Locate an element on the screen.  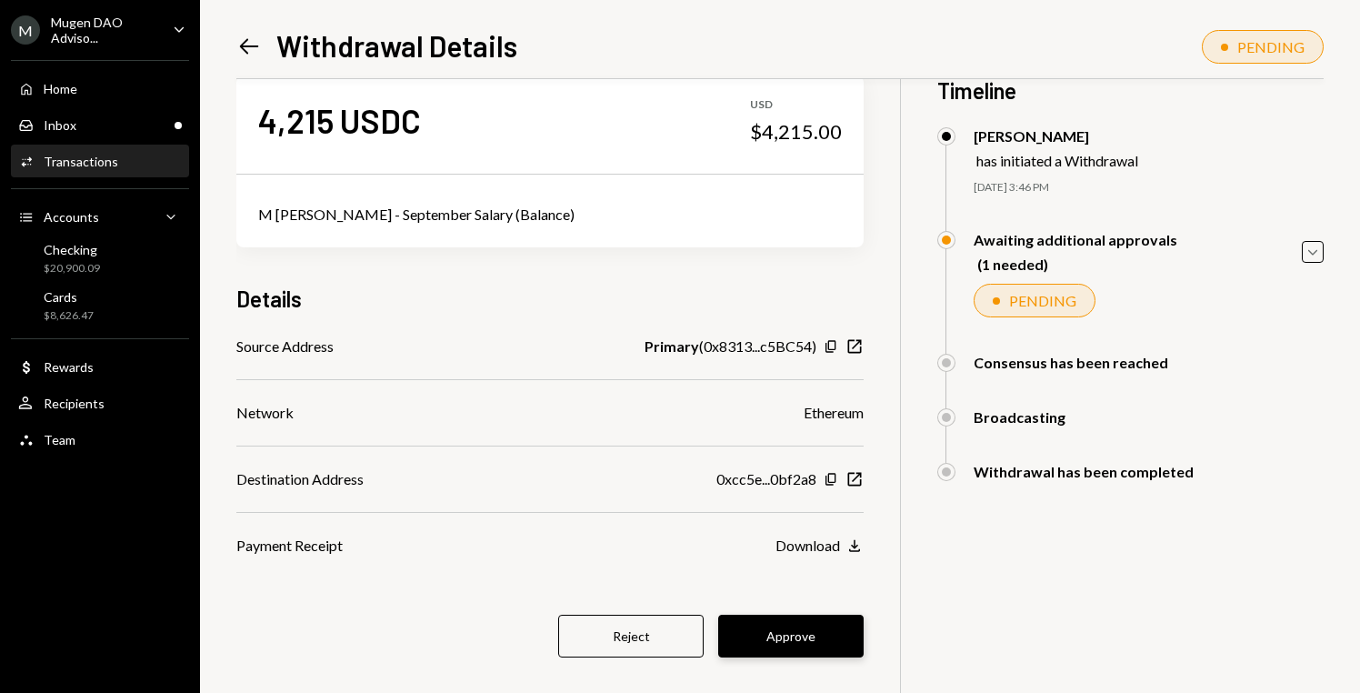
div: Team is located at coordinates (59, 439).